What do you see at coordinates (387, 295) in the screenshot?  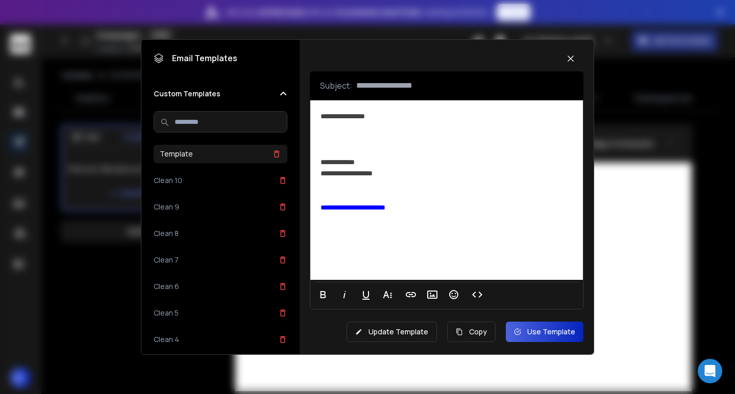 I see `button: More Text` at bounding box center [387, 295].